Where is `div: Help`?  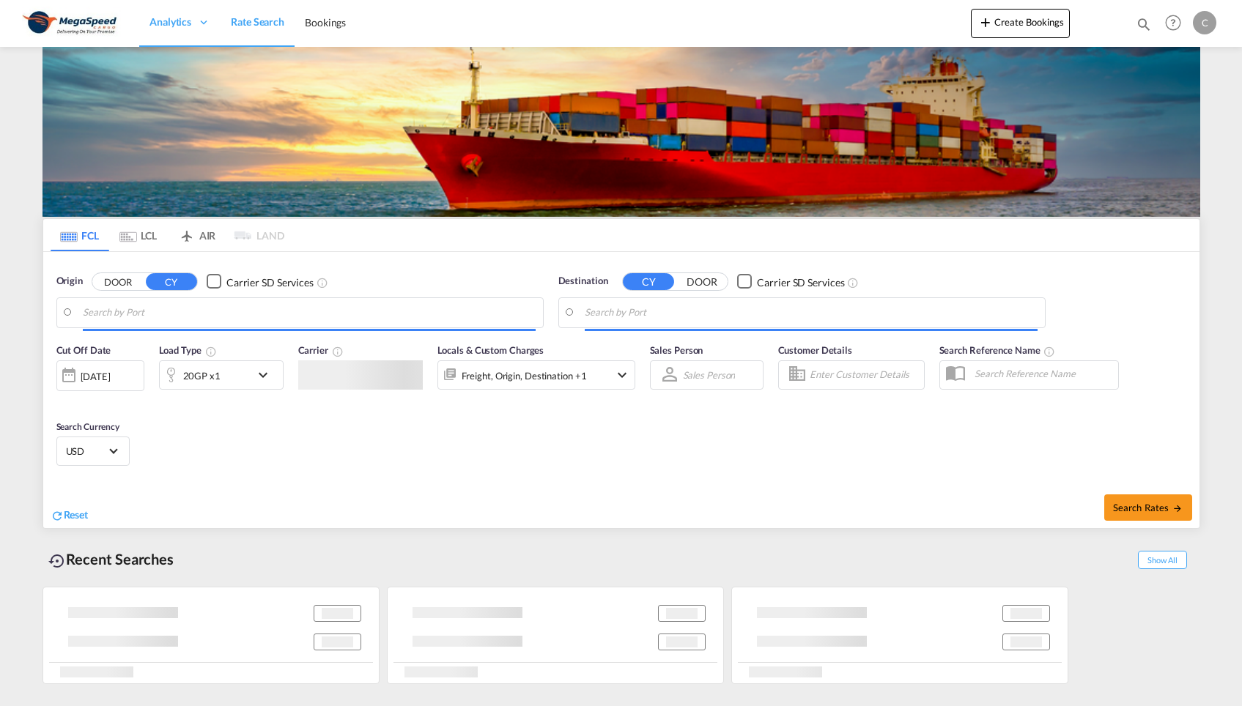 div: Help is located at coordinates (1177, 23).